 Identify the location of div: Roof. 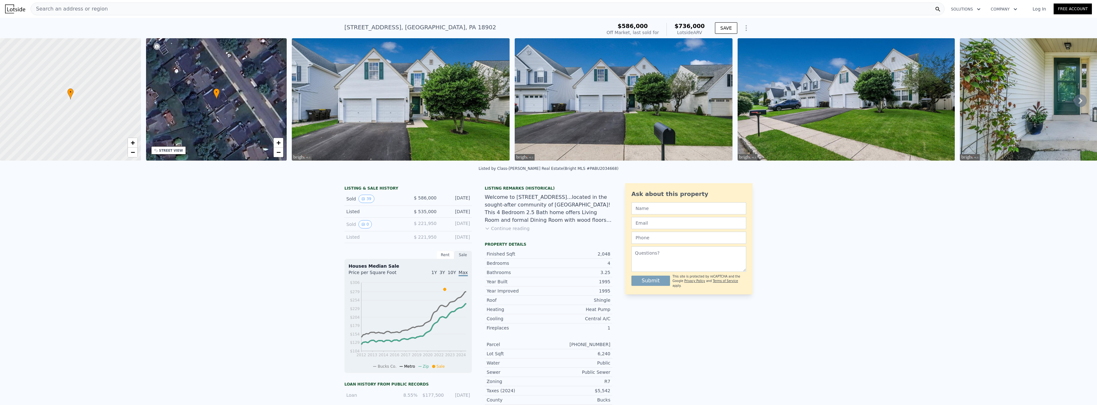
(517, 300).